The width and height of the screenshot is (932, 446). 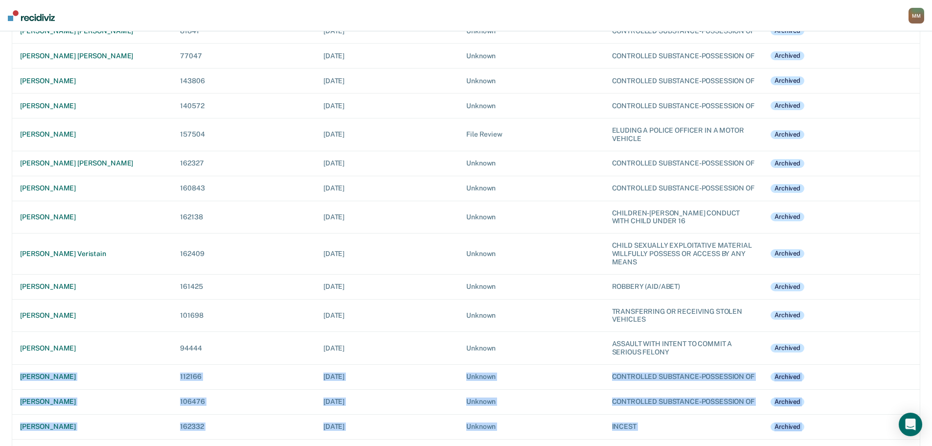 I want to click on td: 94444, so click(x=244, y=348).